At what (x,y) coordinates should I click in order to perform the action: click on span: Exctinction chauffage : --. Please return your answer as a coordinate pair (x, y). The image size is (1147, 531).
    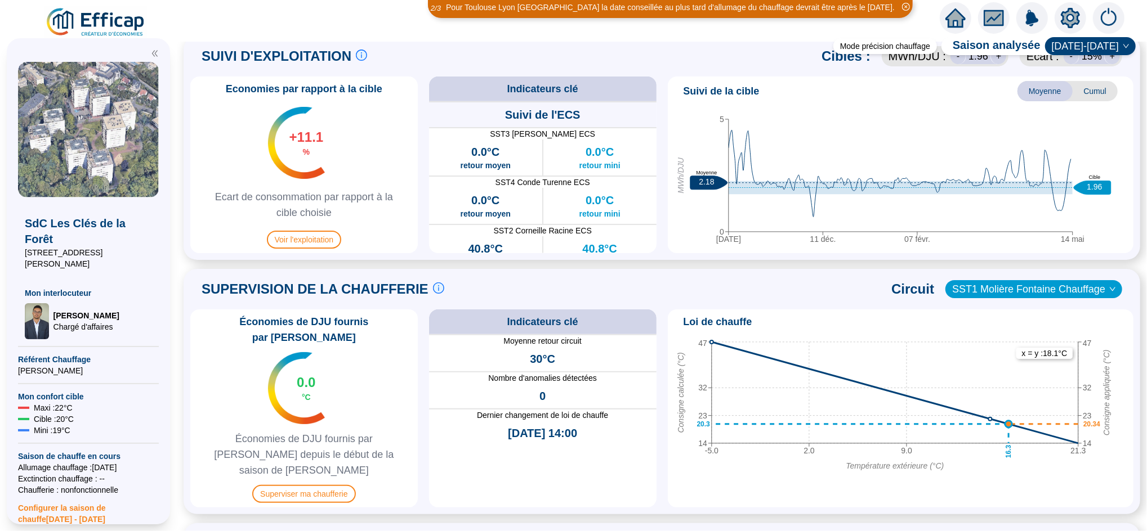
    Looking at the image, I should click on (88, 479).